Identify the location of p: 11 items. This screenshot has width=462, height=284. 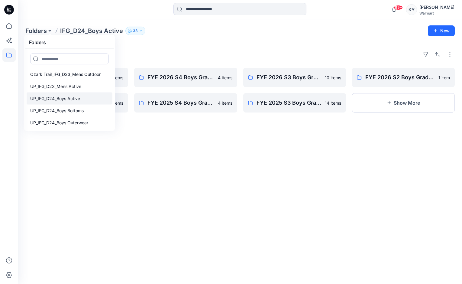
(116, 103).